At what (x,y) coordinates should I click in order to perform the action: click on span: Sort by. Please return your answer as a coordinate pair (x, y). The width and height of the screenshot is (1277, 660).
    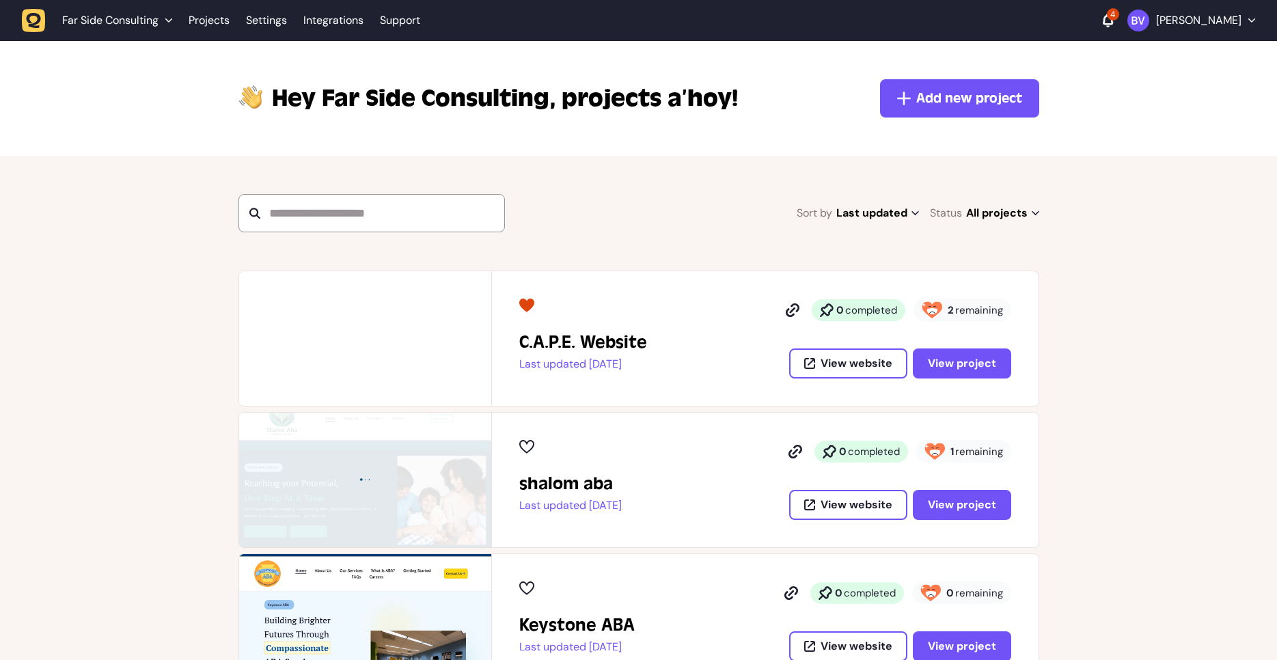
    Looking at the image, I should click on (815, 213).